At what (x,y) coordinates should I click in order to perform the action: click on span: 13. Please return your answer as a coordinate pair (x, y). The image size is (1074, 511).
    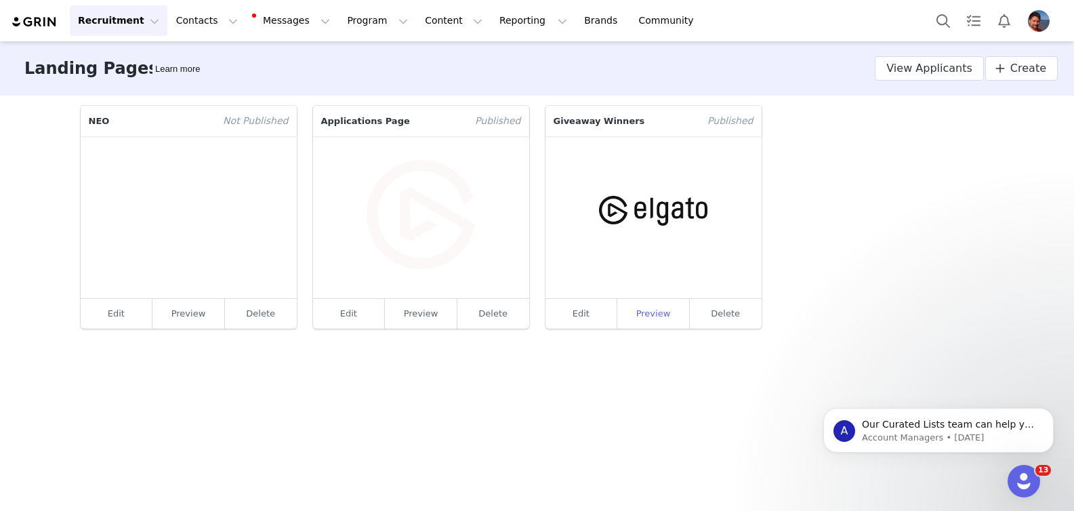
    Looking at the image, I should click on (1043, 470).